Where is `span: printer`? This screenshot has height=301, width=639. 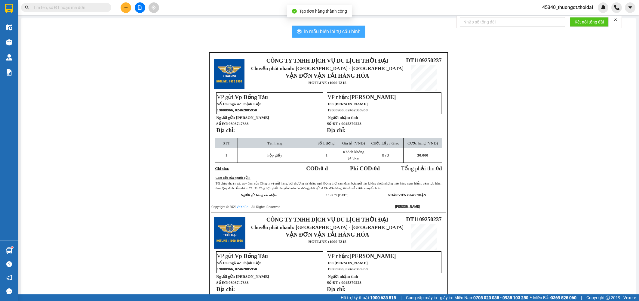
span: printer is located at coordinates (299, 32).